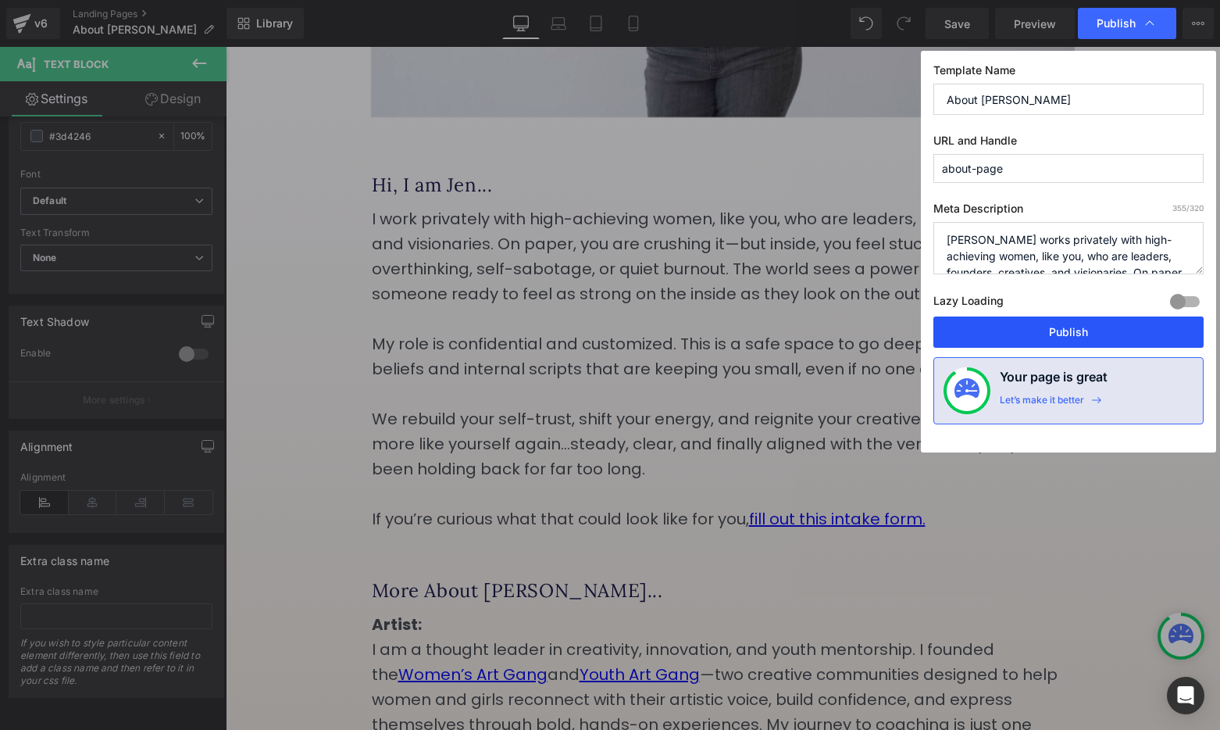  Describe the element at coordinates (498, 209) in the screenshot. I see `p: I work privately with high-achieving women, like you, who are leaders, founders, creatives, and v...` at that location.